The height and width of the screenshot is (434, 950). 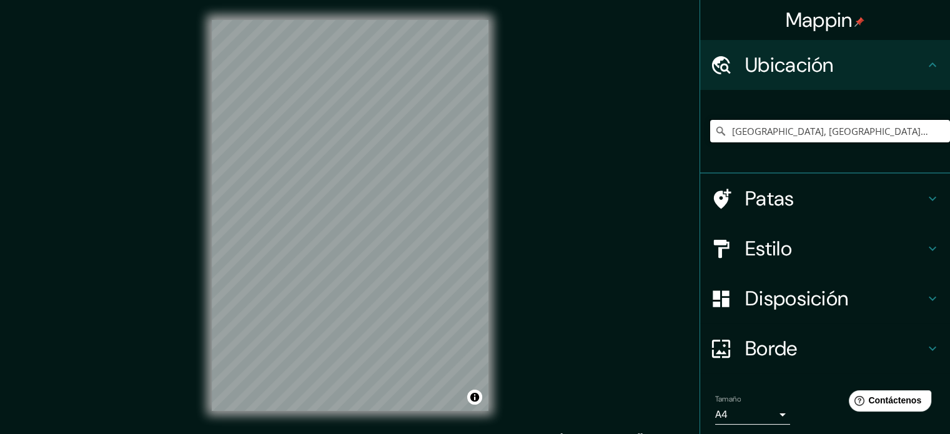 What do you see at coordinates (825, 199) in the screenshot?
I see `div: Patas` at bounding box center [825, 199].